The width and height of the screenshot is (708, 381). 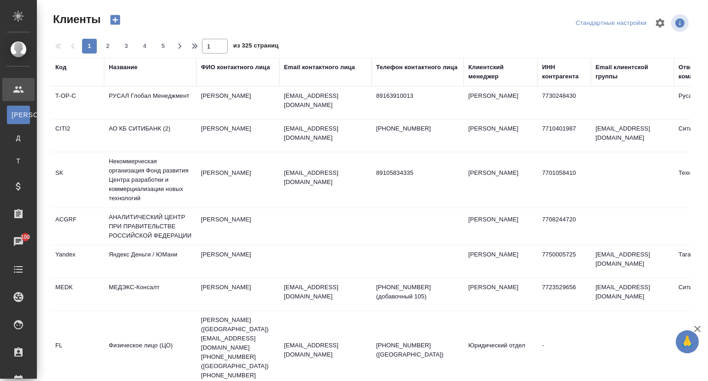 I want to click on td: Физическое лицо (ЦО), so click(x=150, y=352).